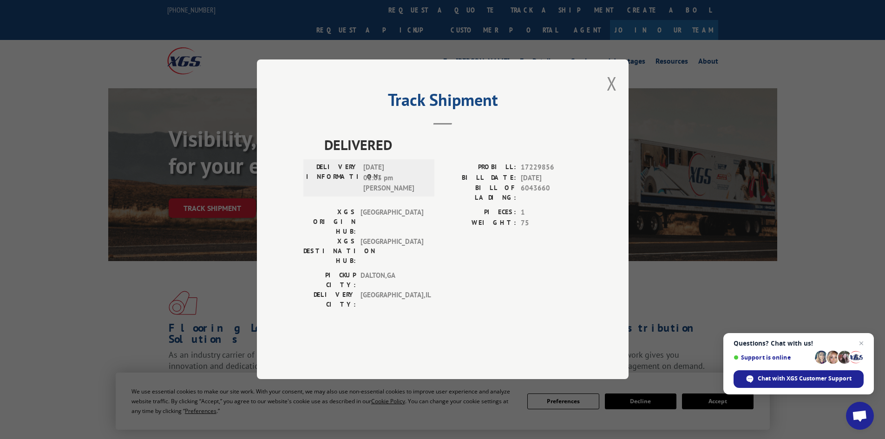  Describe the element at coordinates (392, 281) in the screenshot. I see `span: DALTON , GA` at that location.